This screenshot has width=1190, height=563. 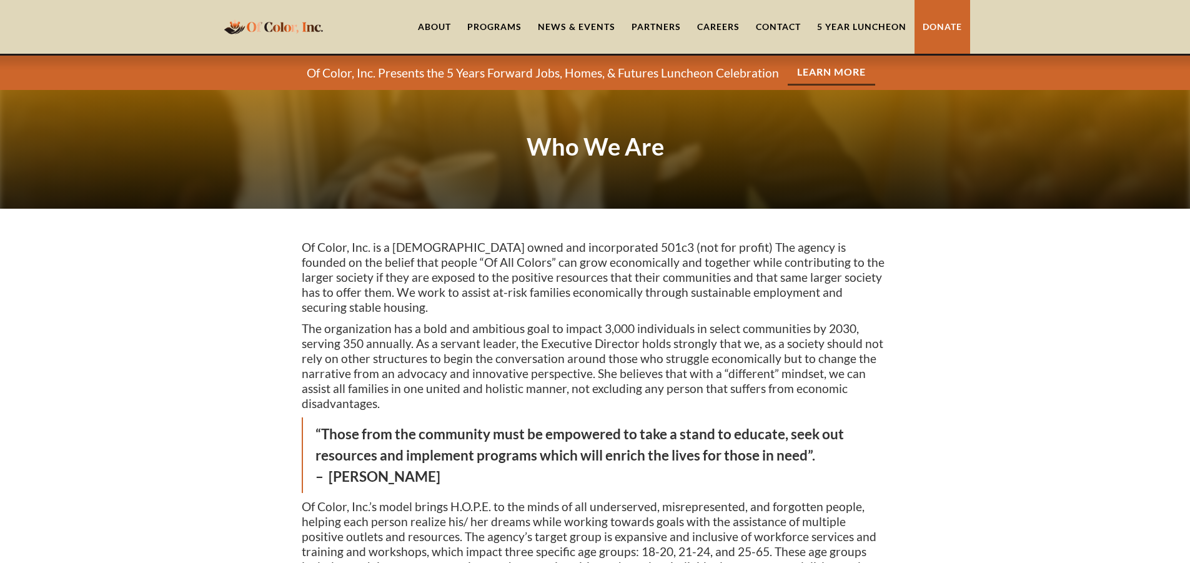 I want to click on a: home, so click(x=274, y=26).